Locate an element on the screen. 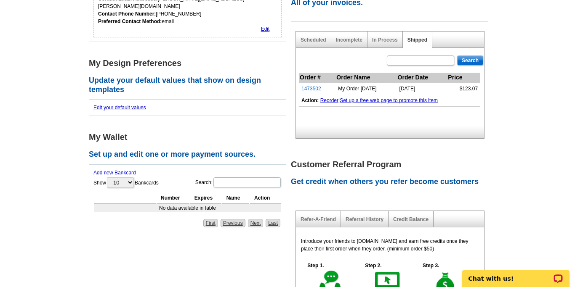 The image size is (575, 287). h2: Get credit when others you refer become customers is located at coordinates (392, 182).